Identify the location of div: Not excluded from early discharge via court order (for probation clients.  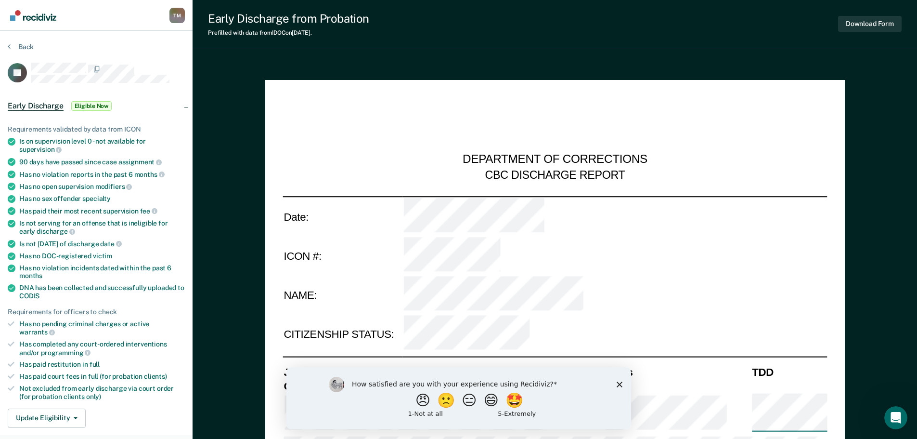
(102, 393).